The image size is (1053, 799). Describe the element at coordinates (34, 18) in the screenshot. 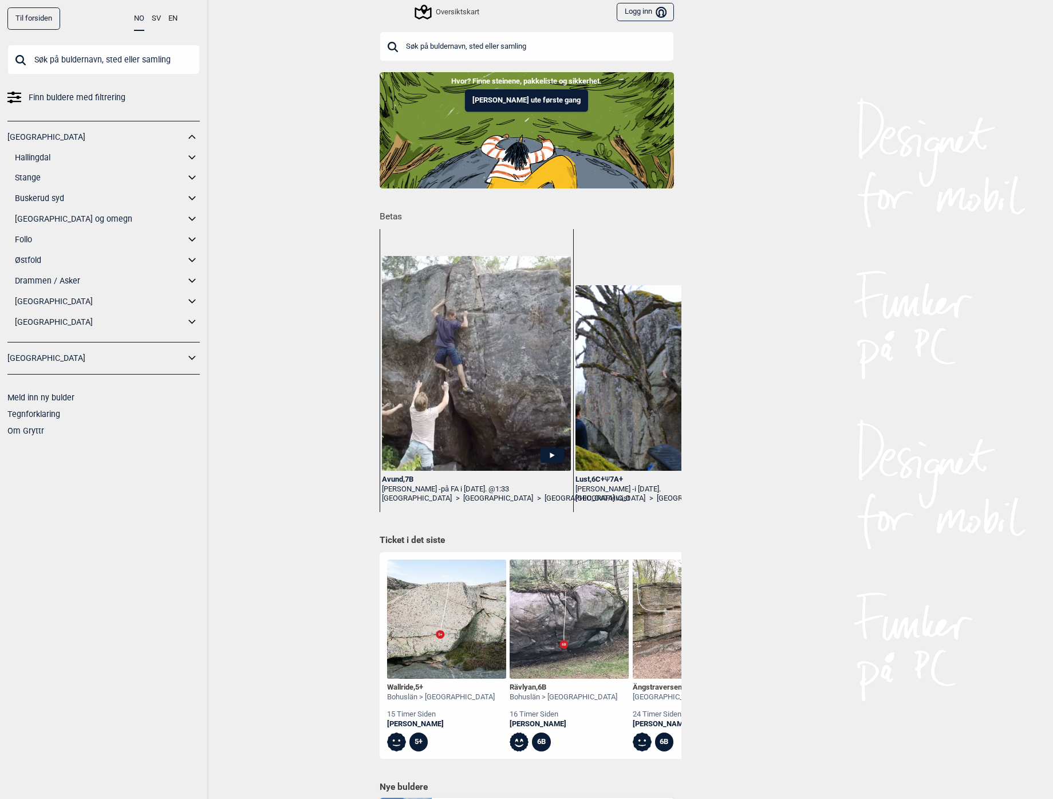

I see `a: Til forsiden` at that location.